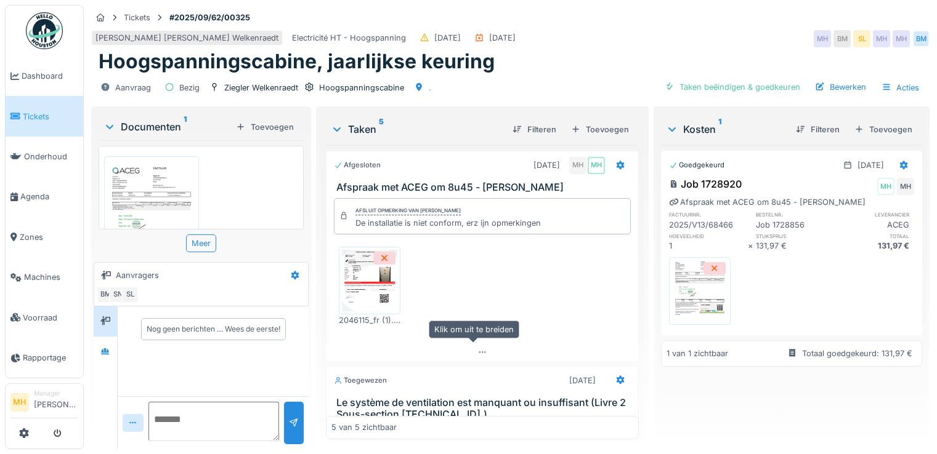 The image size is (937, 454). What do you see at coordinates (118, 295) in the screenshot?
I see `div: SN` at bounding box center [118, 295].